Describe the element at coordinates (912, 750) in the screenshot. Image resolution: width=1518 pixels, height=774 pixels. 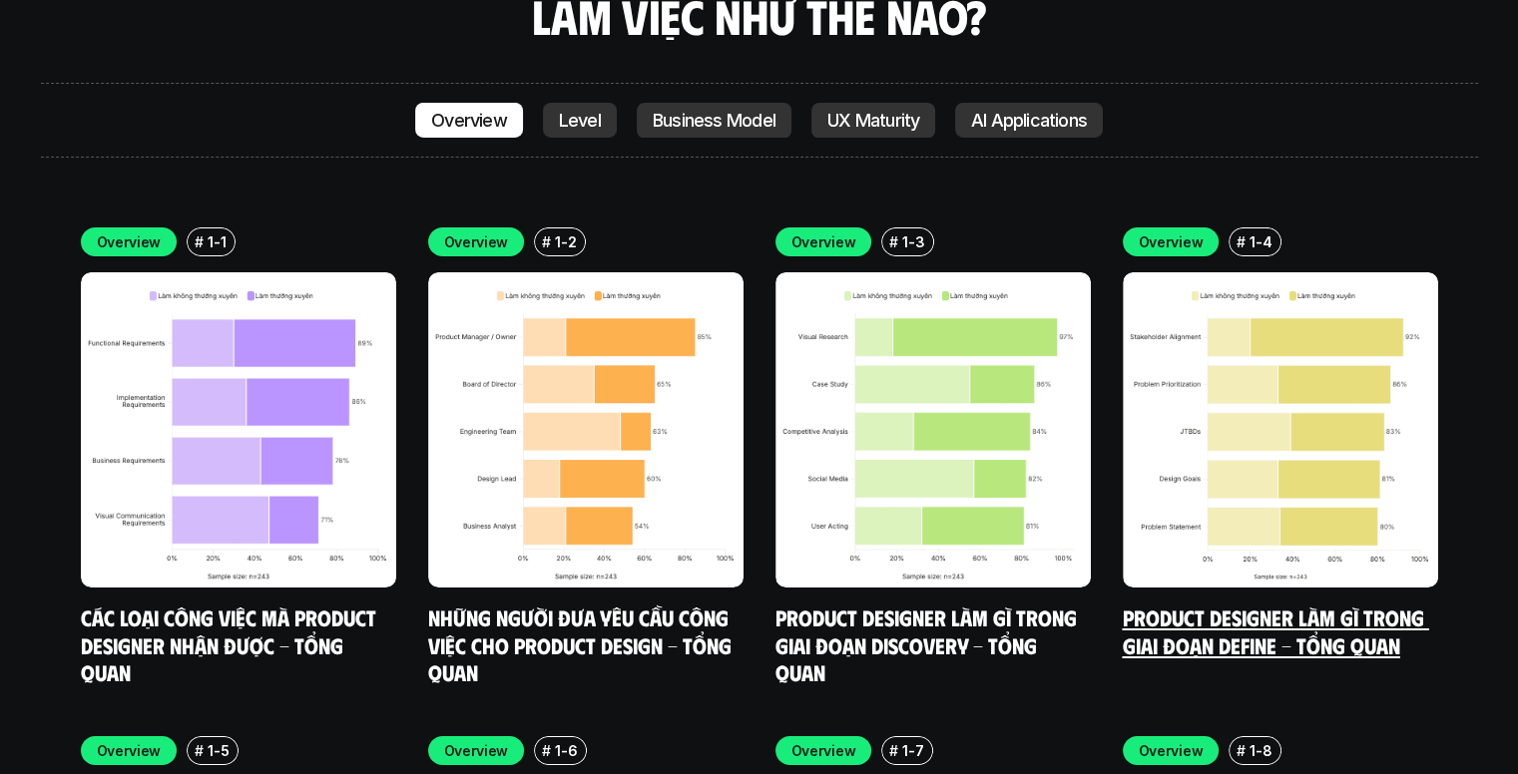
I see `p: 1-7` at that location.